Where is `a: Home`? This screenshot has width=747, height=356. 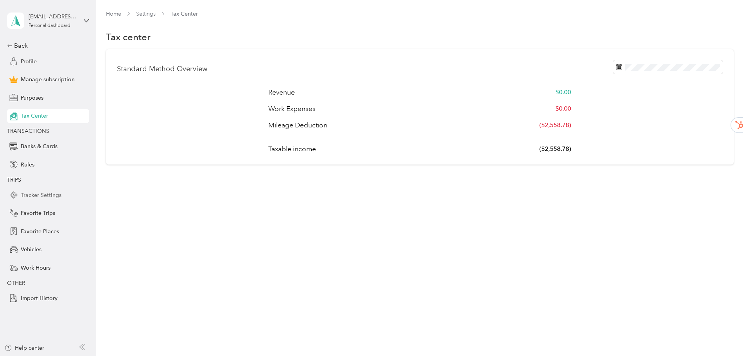
a: Home is located at coordinates (113, 14).